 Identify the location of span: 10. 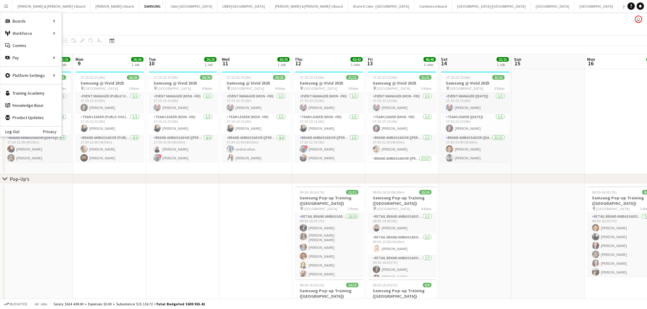
(152, 63).